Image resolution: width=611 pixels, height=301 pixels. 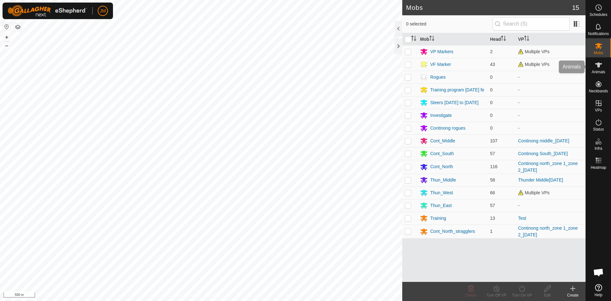 What do you see at coordinates (443, 180) in the screenshot?
I see `div: Thun_Middle` at bounding box center [443, 180].